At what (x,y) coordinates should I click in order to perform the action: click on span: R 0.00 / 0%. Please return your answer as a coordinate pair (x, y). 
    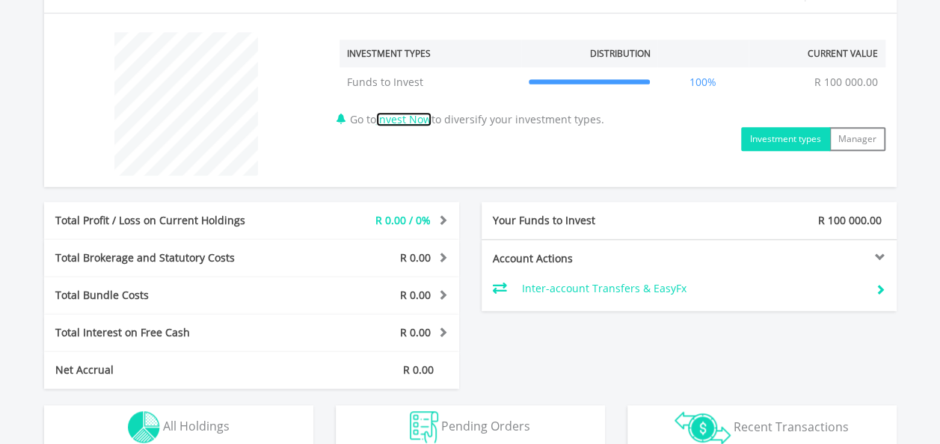
    Looking at the image, I should click on (403, 220).